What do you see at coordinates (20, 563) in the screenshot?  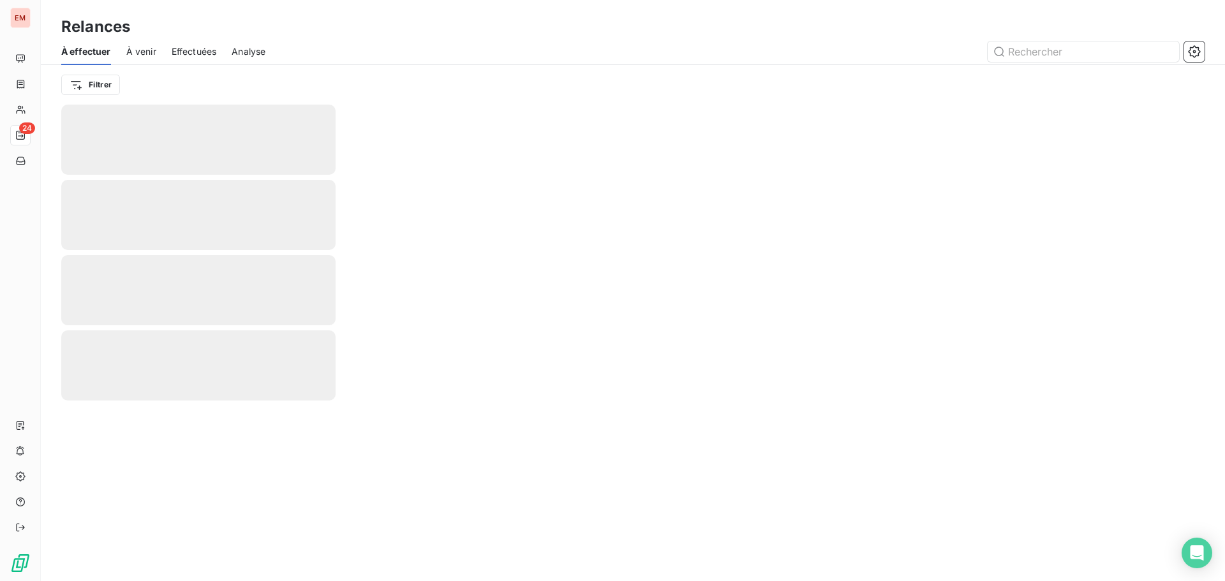 I see `img: Logo LeanPay` at bounding box center [20, 563].